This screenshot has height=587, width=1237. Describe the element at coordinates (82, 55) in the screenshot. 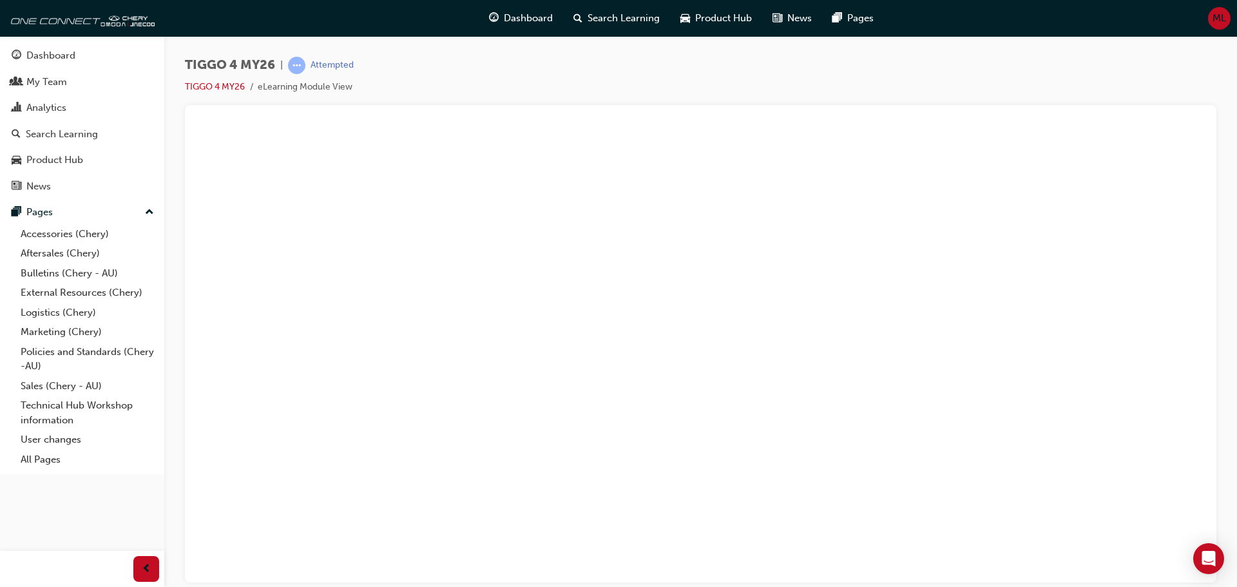

I see `a: Dashboard` at that location.